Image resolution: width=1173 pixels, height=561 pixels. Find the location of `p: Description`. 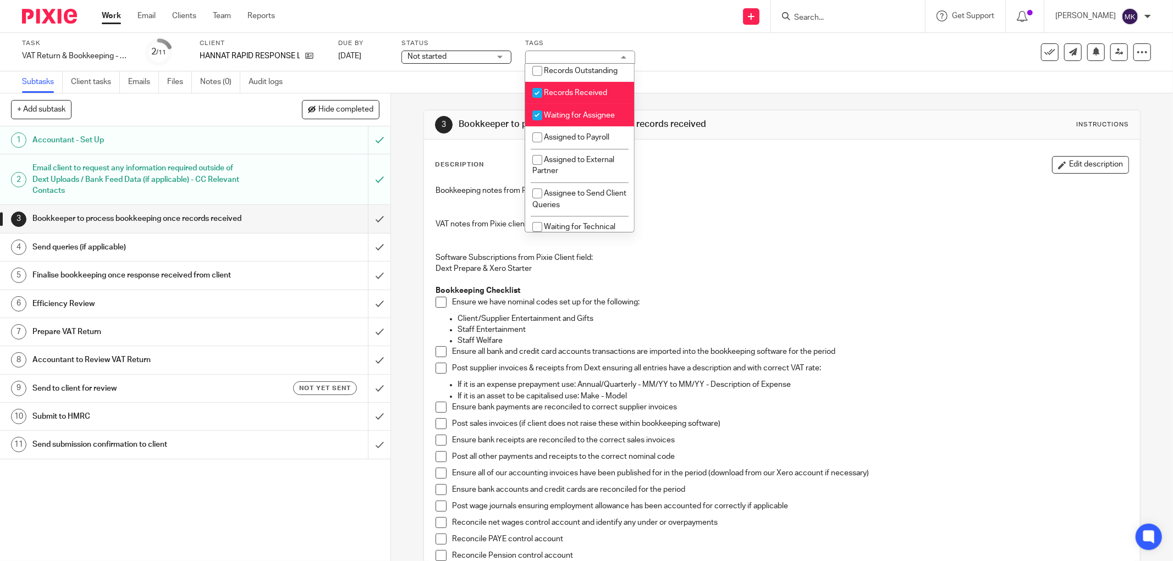

p: Description is located at coordinates (459, 165).